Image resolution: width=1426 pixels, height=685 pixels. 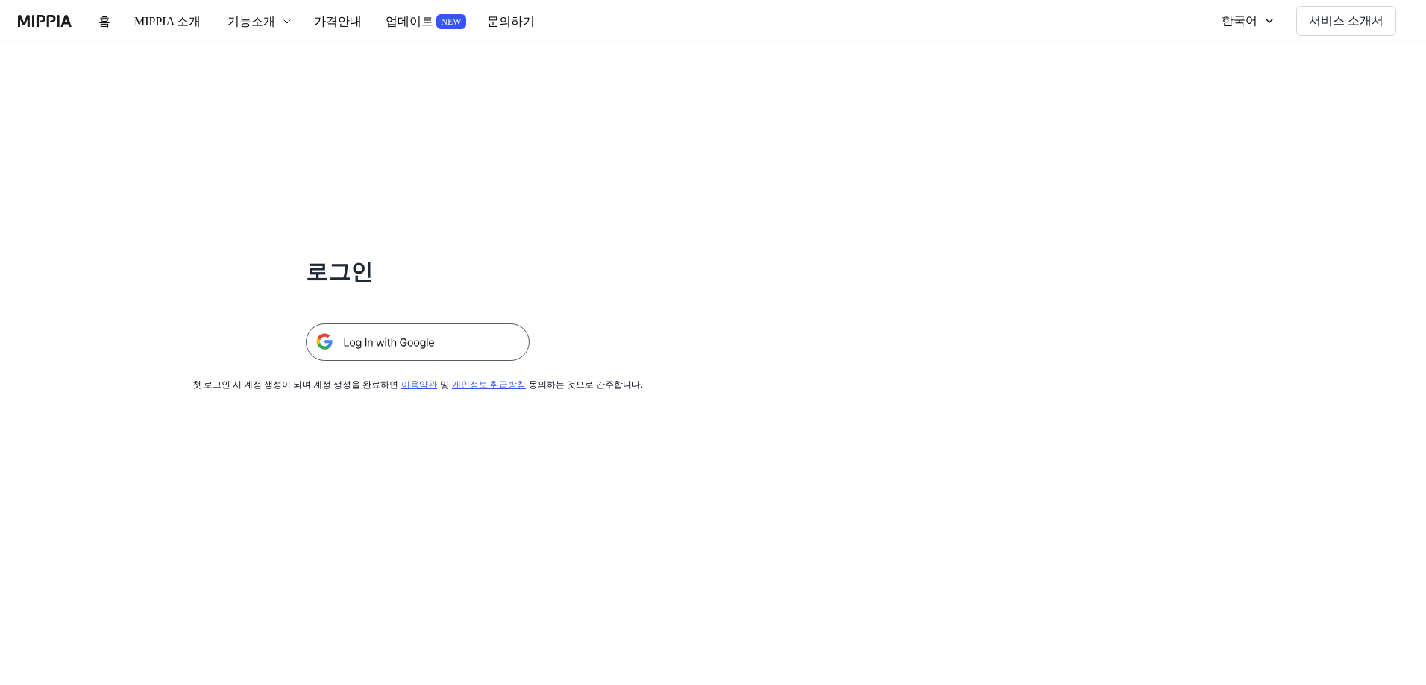 I want to click on a: 서비스 소개서, so click(x=1350, y=21).